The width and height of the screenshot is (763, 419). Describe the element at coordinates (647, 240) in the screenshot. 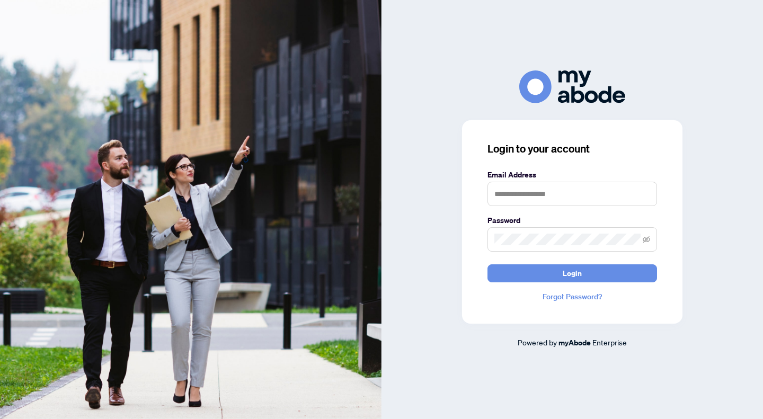

I see `span: eye-invisible` at that location.